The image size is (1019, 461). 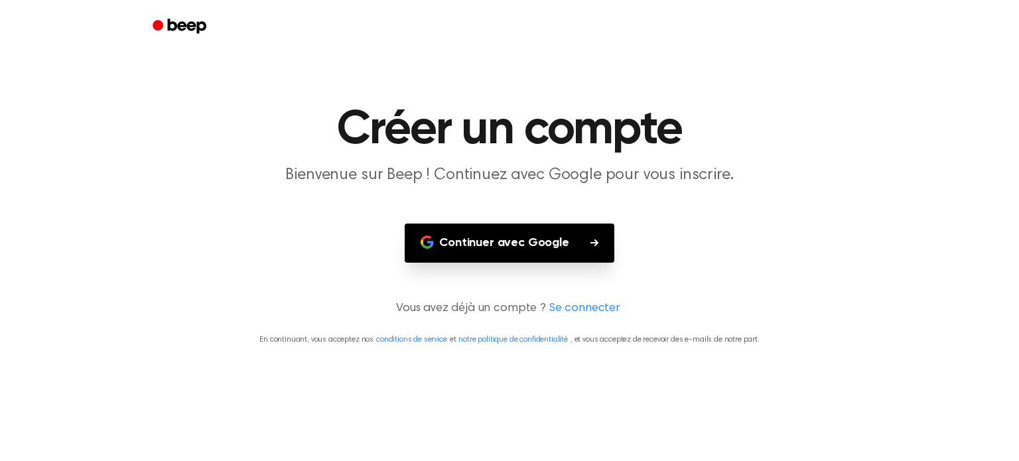 What do you see at coordinates (513, 340) in the screenshot?
I see `font: notre politique de confidentialité` at bounding box center [513, 340].